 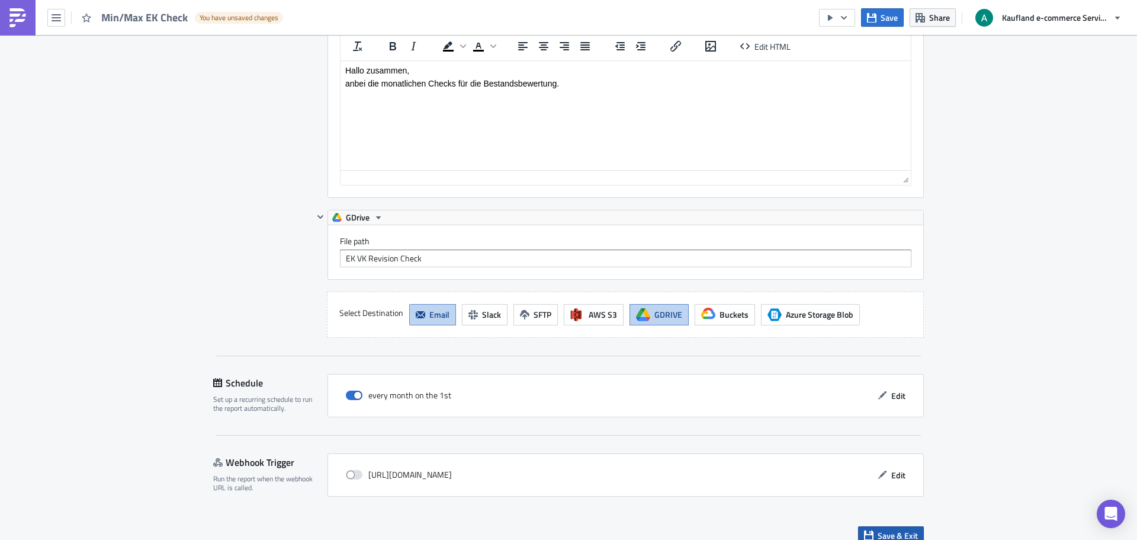 I want to click on button: Align center, so click(x=544, y=46).